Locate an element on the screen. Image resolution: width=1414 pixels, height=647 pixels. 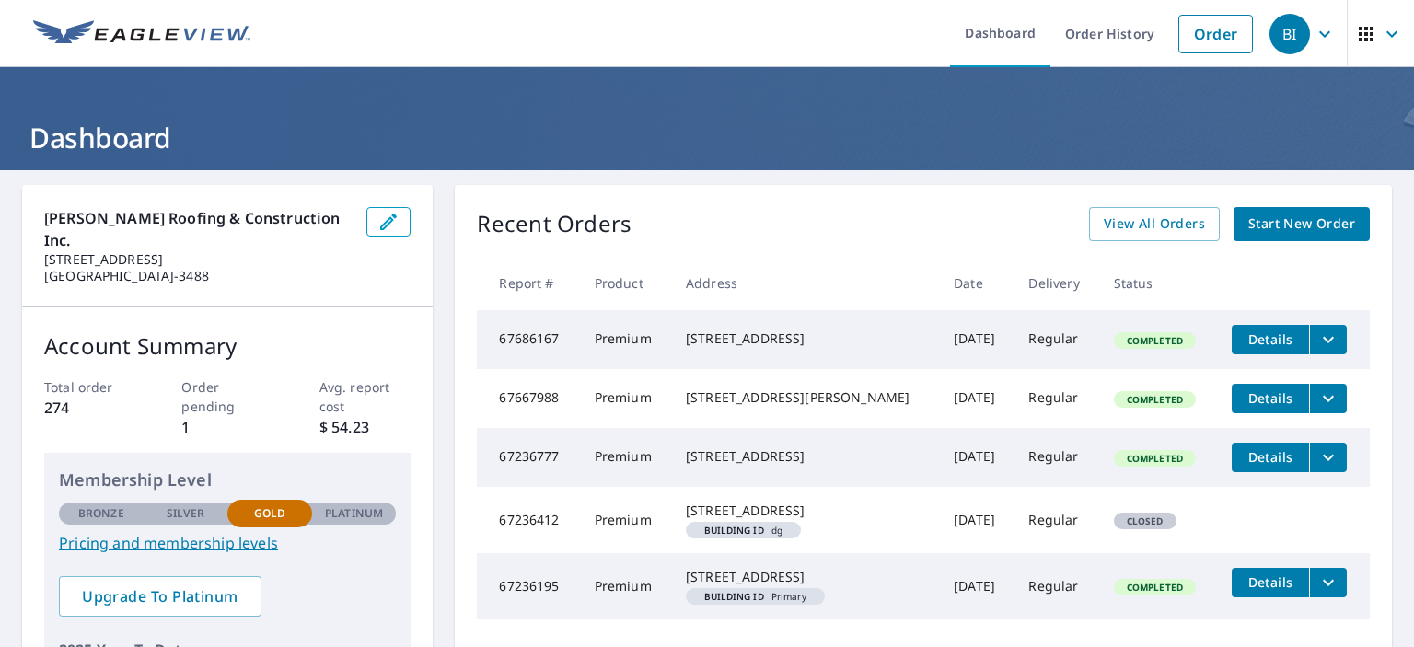
div: BI is located at coordinates (1290, 34).